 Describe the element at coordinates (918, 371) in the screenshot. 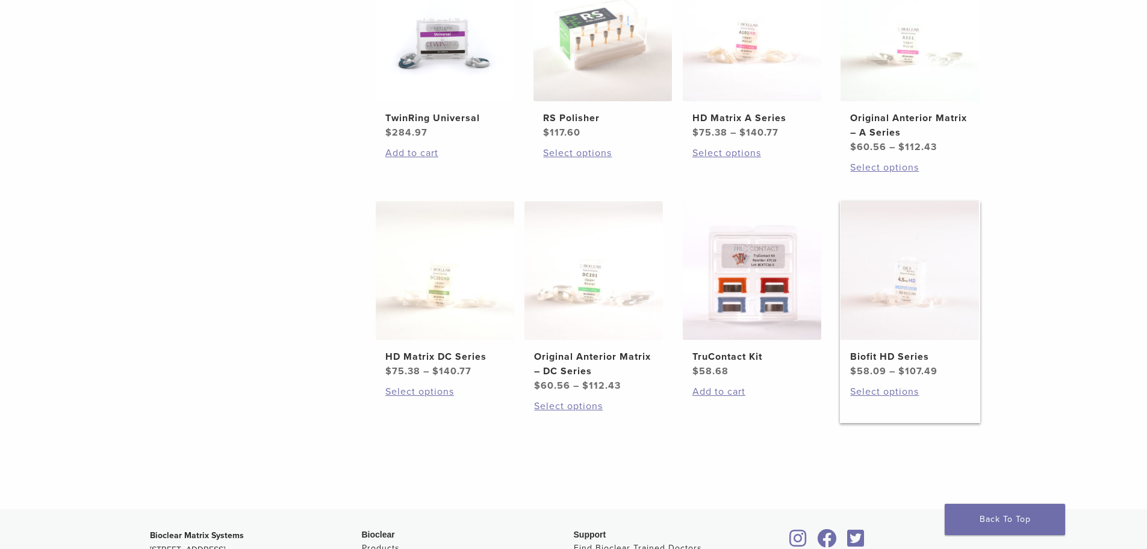

I see `bdi: 107.49` at that location.